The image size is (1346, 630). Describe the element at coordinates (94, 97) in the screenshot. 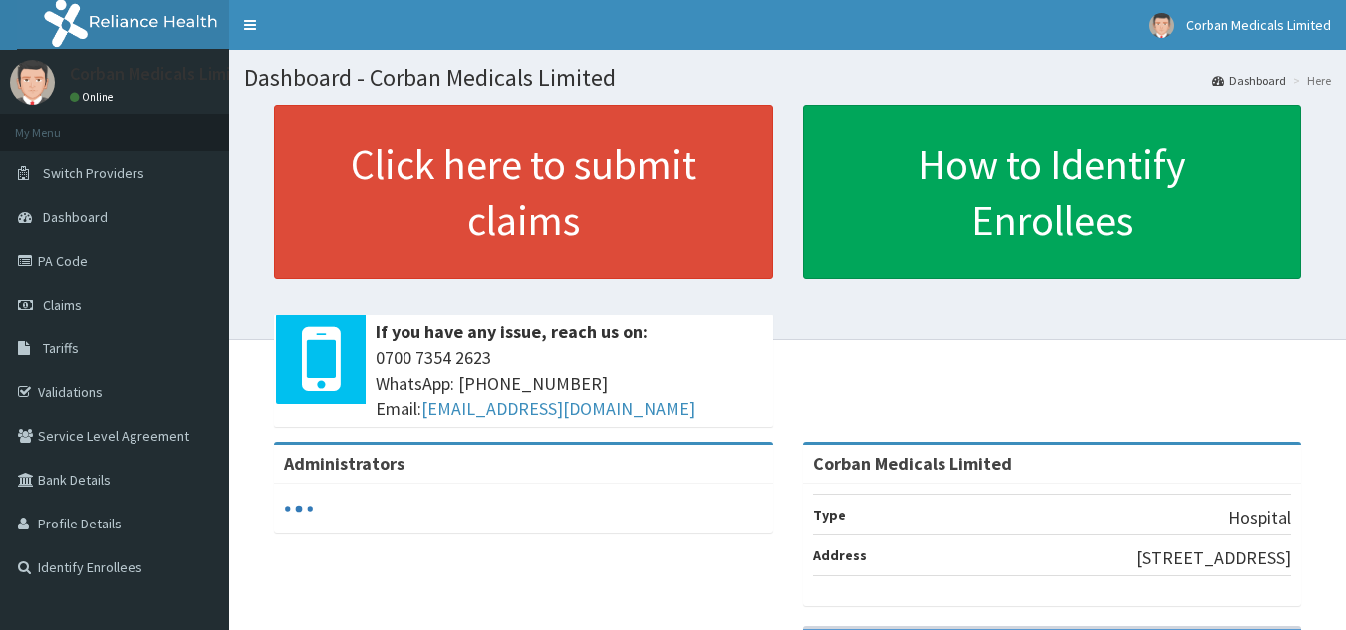

I see `a: Online` at that location.